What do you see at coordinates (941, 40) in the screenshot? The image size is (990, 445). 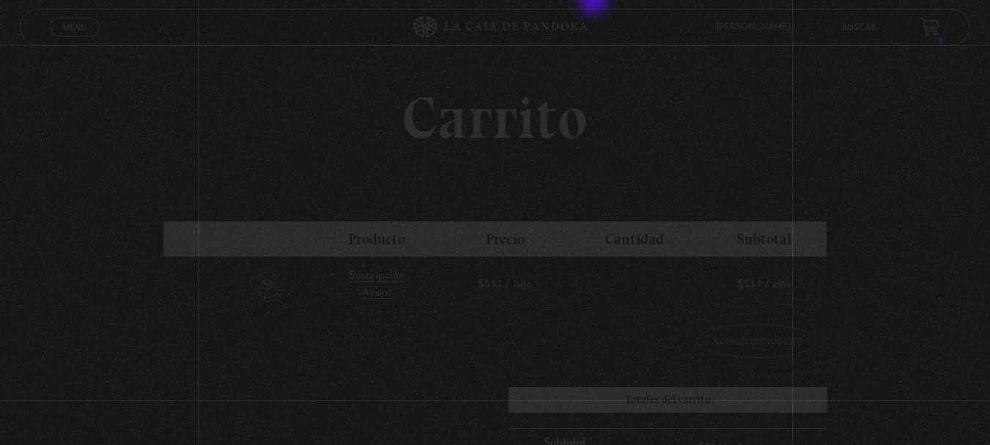 I see `span: 1` at bounding box center [941, 40].